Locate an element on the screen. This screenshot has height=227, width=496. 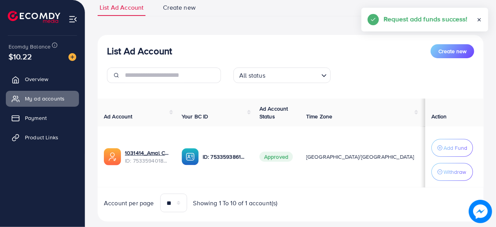
span: Approved is located at coordinates (276, 157).